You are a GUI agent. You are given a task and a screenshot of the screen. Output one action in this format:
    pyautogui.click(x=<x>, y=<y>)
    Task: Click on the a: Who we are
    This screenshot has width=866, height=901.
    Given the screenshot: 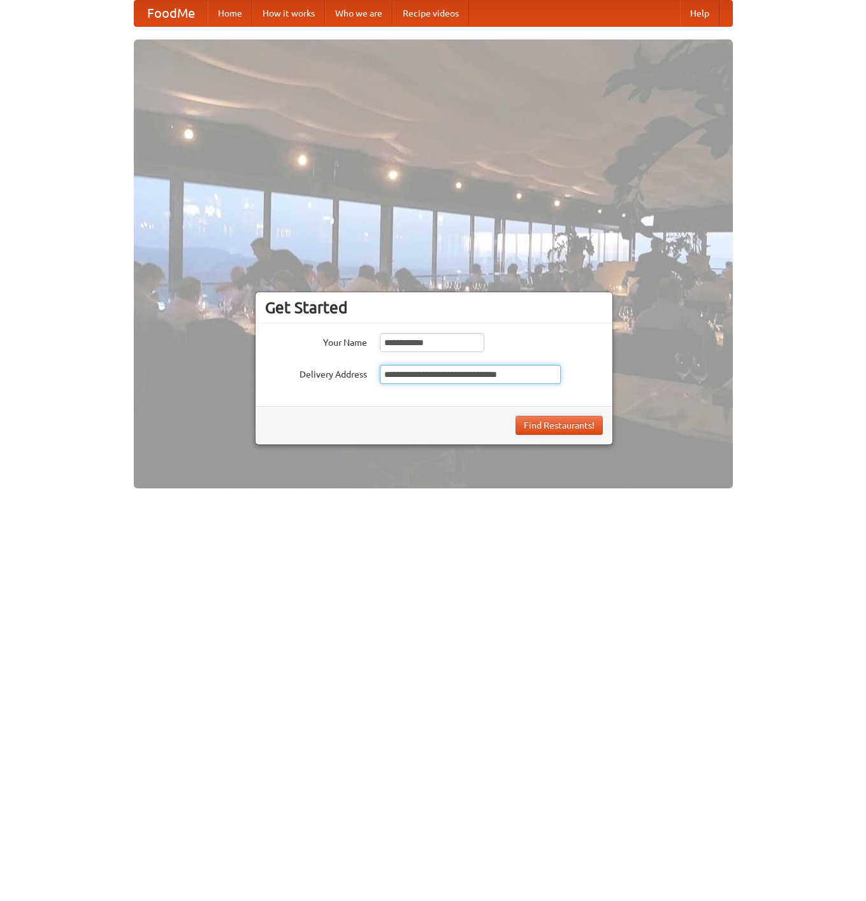 What is the action you would take?
    pyautogui.click(x=359, y=13)
    